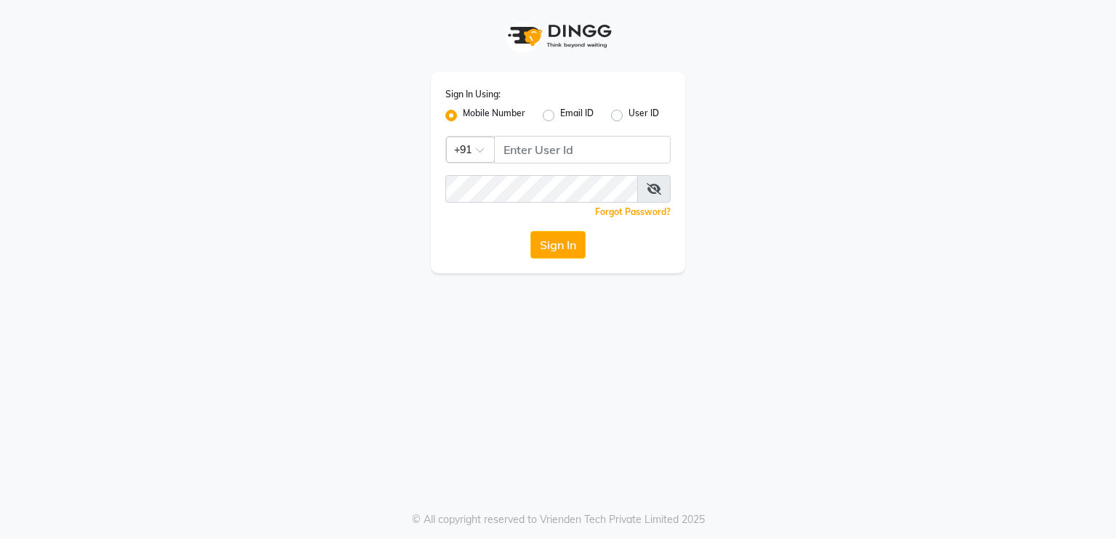  I want to click on img: logo1.svg, so click(558, 36).